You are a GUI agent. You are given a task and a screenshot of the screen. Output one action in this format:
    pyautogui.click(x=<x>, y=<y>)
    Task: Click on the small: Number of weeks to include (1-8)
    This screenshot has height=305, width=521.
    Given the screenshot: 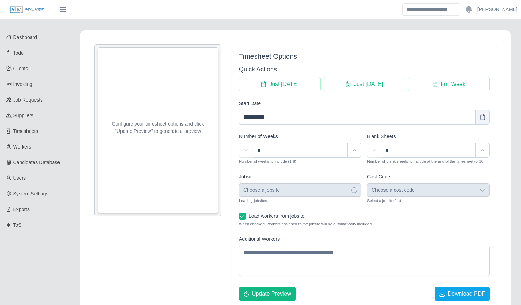 What is the action you would take?
    pyautogui.click(x=267, y=161)
    